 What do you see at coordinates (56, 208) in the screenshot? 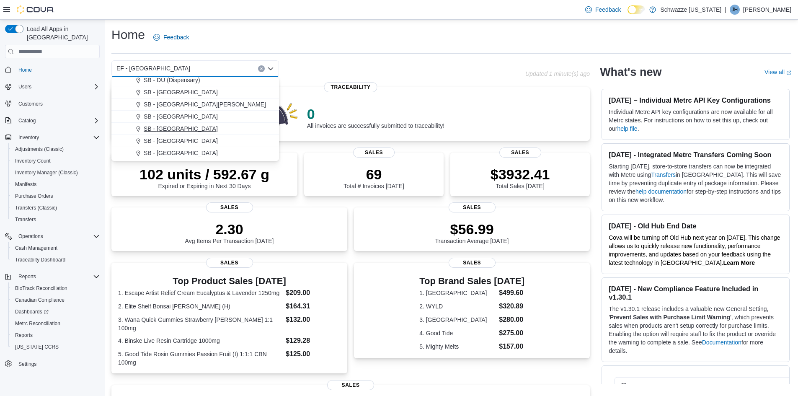
I see `span: Transfers (Classic)` at bounding box center [56, 208].